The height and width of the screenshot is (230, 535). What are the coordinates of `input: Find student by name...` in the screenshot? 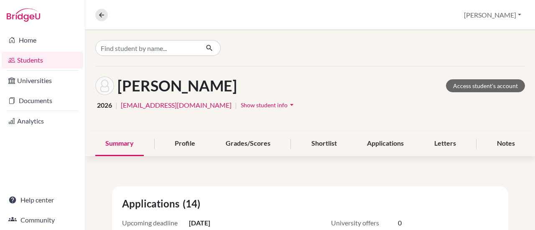 It's located at (147, 48).